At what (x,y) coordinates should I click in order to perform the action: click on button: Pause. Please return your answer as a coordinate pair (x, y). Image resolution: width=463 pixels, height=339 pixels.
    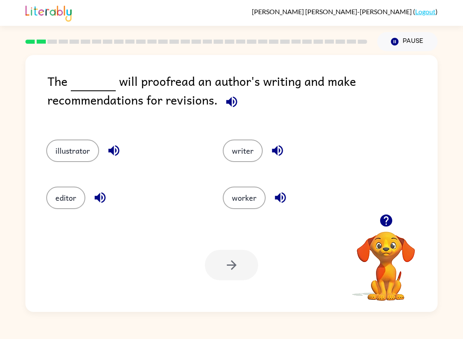
    Looking at the image, I should click on (407, 42).